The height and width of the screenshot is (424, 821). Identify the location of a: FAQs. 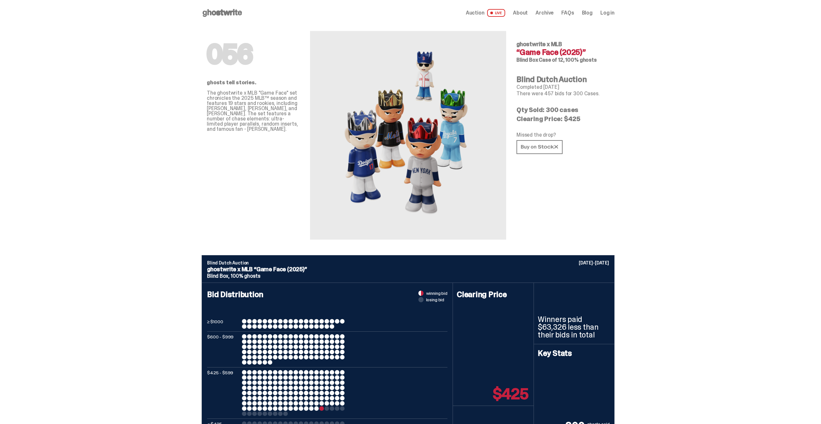
(567, 13).